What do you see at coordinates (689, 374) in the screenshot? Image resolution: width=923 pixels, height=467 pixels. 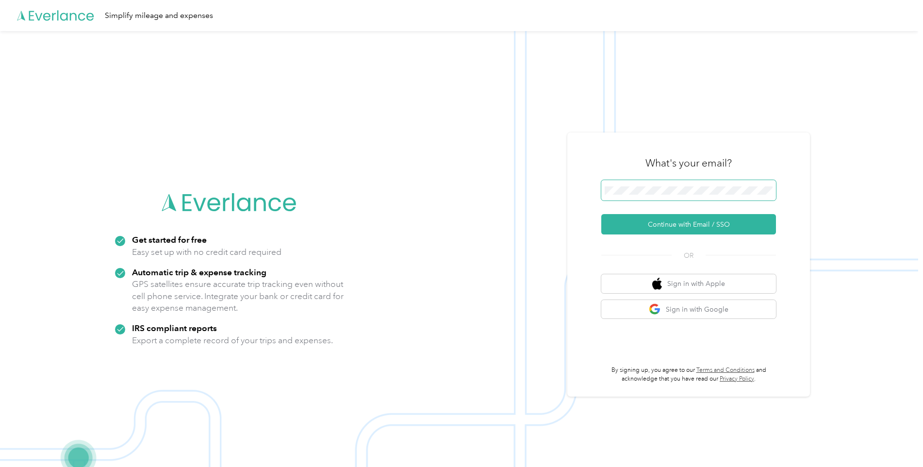 I see `p: By signing up, you agree to our and acknowledge that you have read our .` at bounding box center [689, 374].